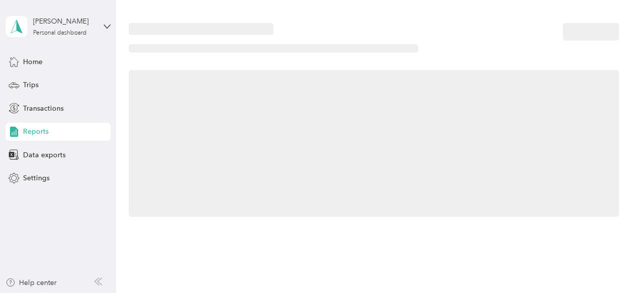  Describe the element at coordinates (36, 178) in the screenshot. I see `span: Settings` at that location.